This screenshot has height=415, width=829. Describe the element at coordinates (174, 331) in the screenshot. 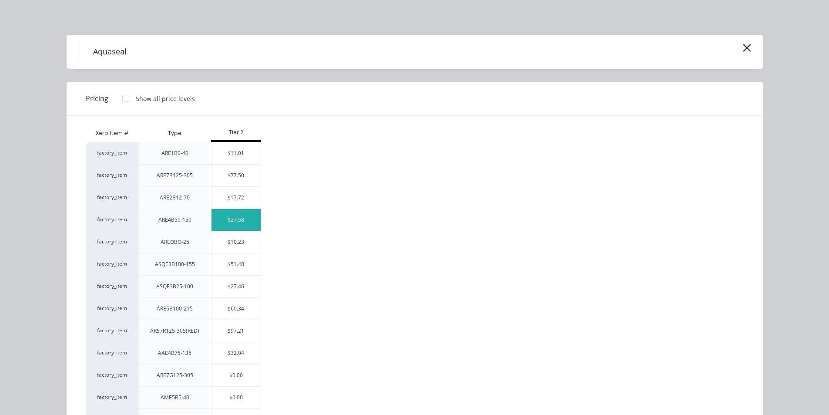

I see `div: ARS7R125-305(RED)` at that location.